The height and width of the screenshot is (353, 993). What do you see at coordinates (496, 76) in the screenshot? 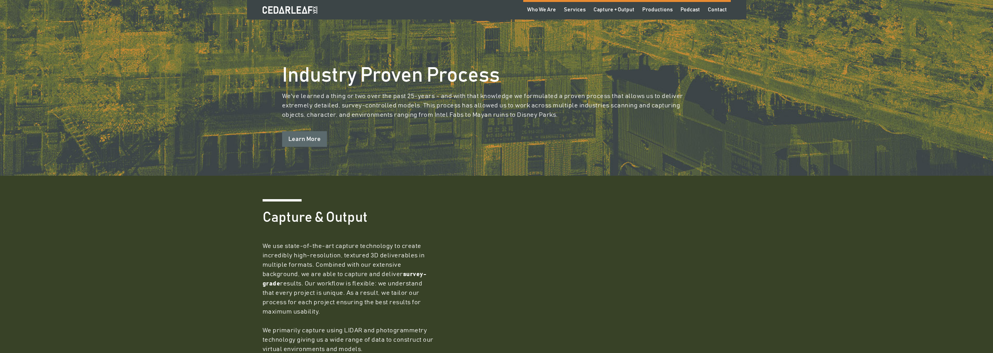
I see `h1: Industry Proven Process` at bounding box center [496, 76].